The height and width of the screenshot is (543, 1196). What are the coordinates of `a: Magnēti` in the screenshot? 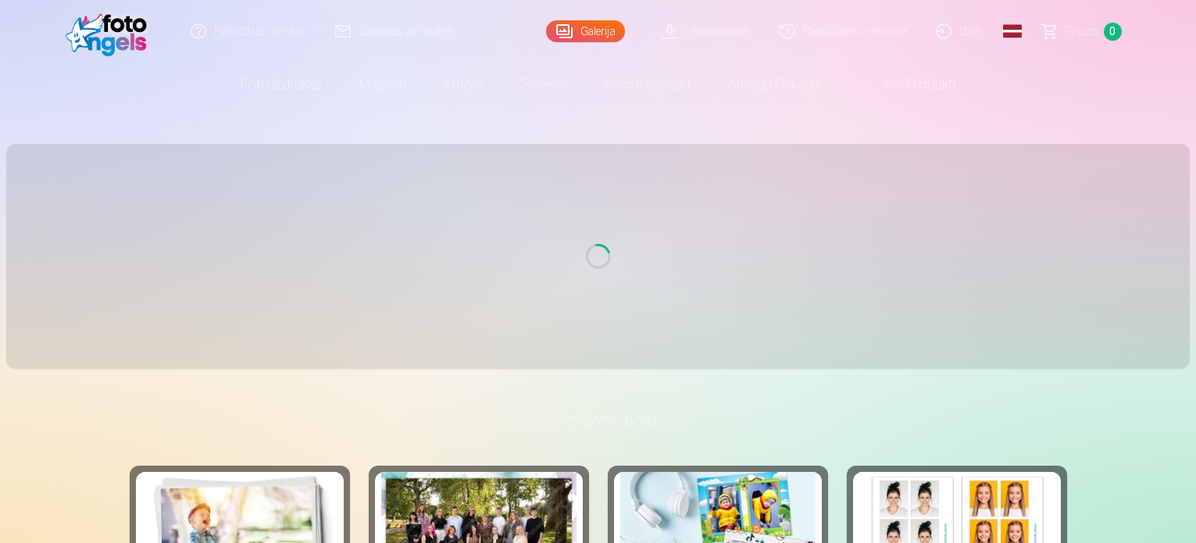 It's located at (383, 84).